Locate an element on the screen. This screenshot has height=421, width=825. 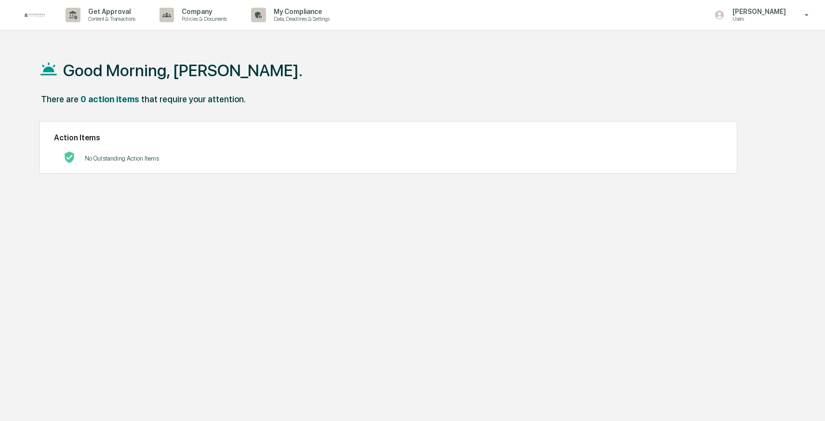
h2: Action Items is located at coordinates (388, 137).